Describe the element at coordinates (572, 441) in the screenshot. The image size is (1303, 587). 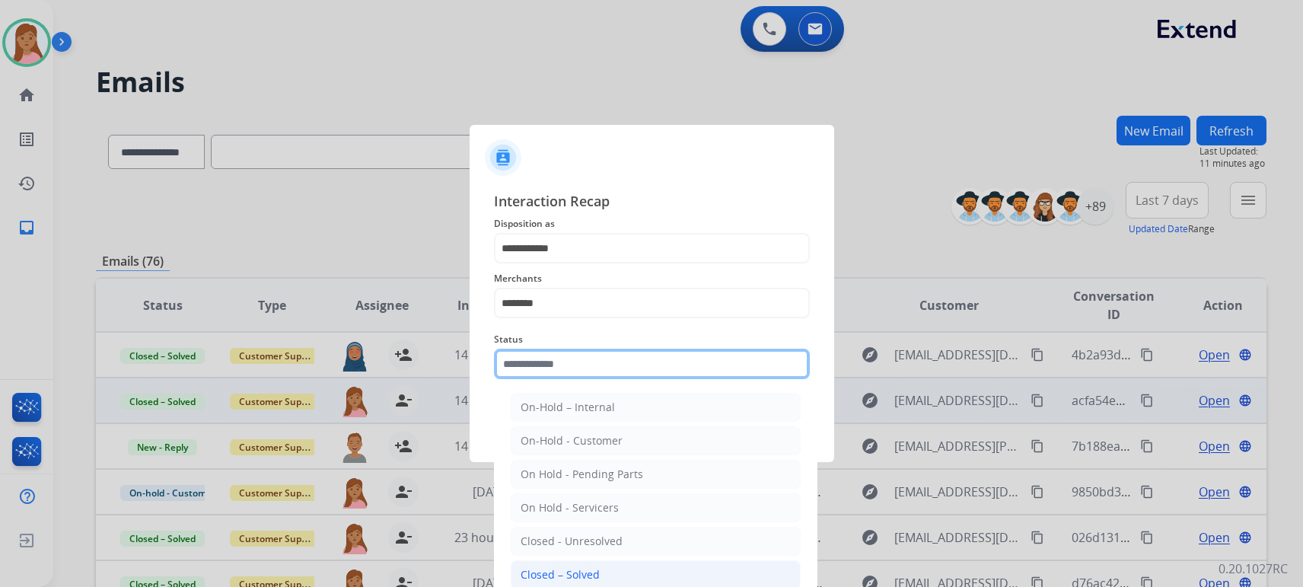
I see `div: On-Hold - Customer` at that location.